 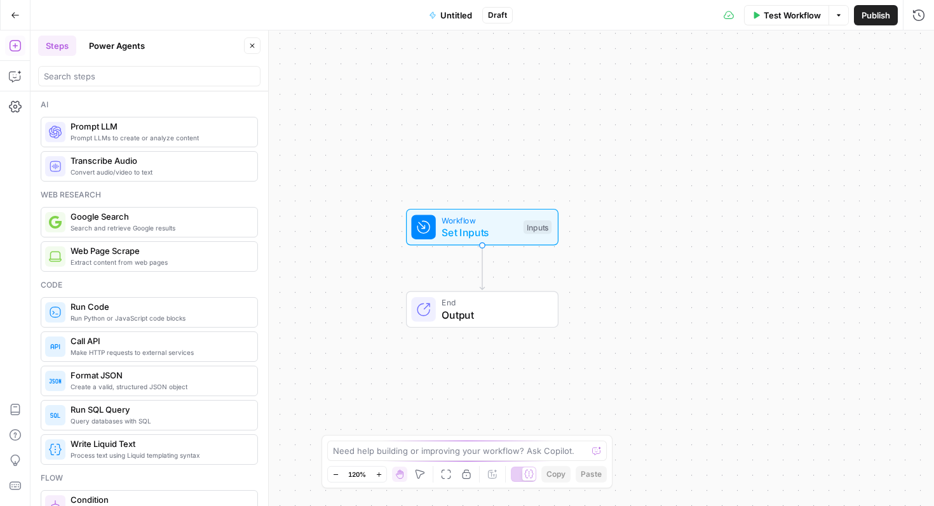 What do you see at coordinates (875, 15) in the screenshot?
I see `span: Publish` at bounding box center [875, 15].